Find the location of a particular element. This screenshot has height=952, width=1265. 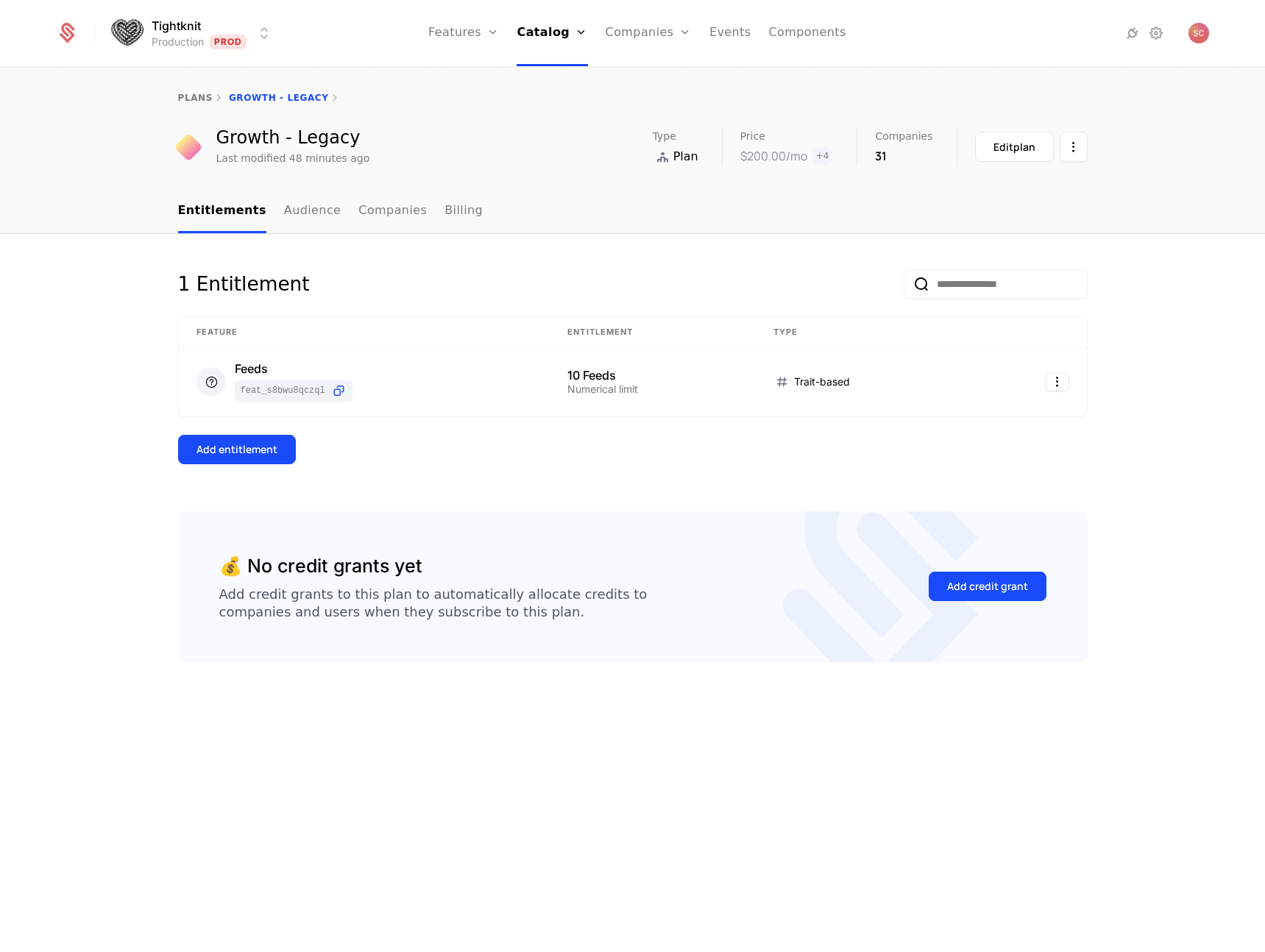

a: plans is located at coordinates (195, 98).